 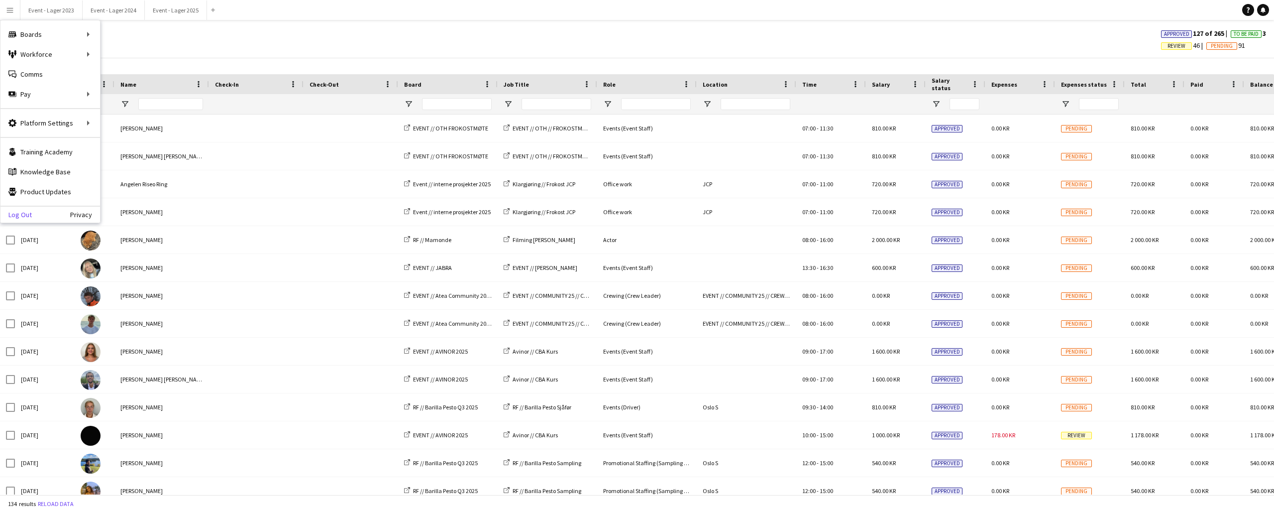 I want to click on span: Balance, so click(x=1262, y=84).